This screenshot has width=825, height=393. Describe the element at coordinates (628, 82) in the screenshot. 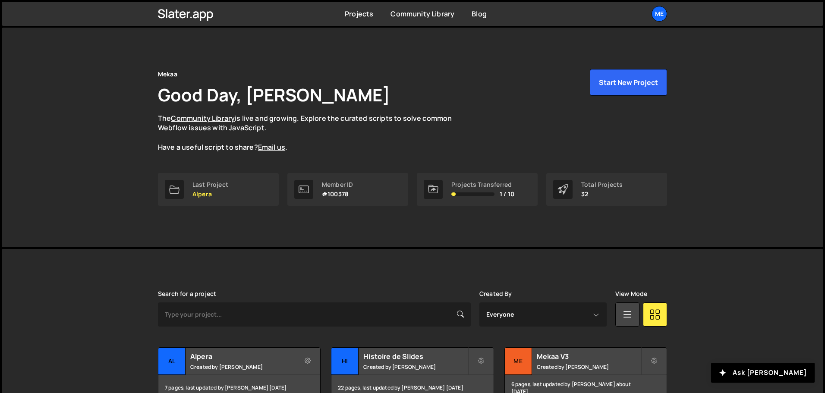

I see `button: Start New Project` at that location.